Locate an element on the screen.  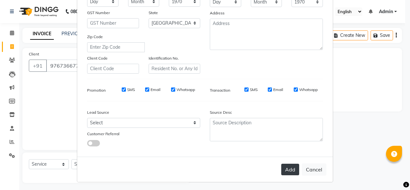
label: Transaction is located at coordinates (220, 90).